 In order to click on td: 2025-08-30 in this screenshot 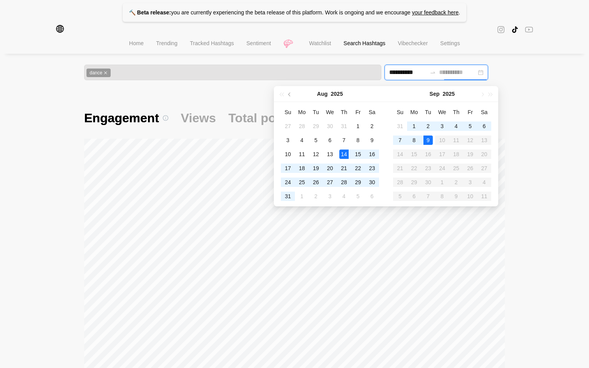, I will do `click(372, 182)`.